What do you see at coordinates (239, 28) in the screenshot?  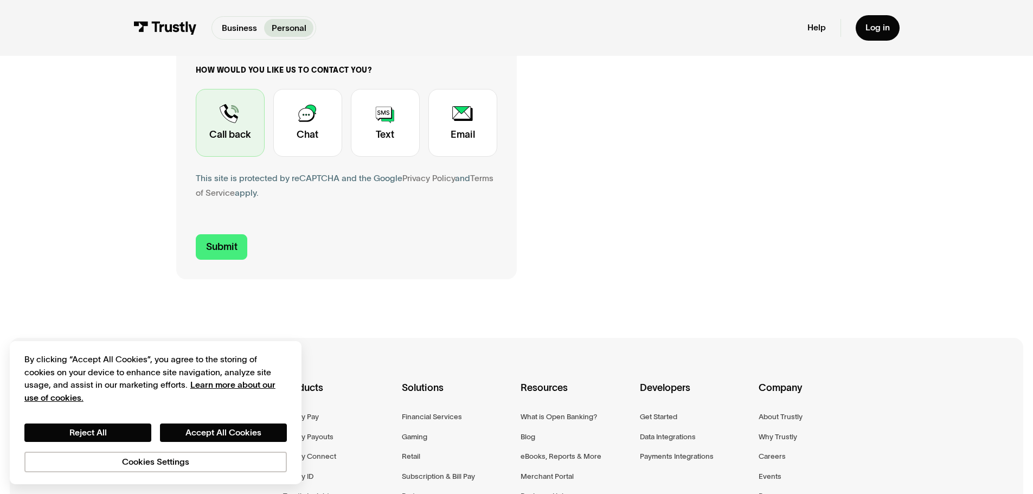 I see `a: Business` at bounding box center [239, 28].